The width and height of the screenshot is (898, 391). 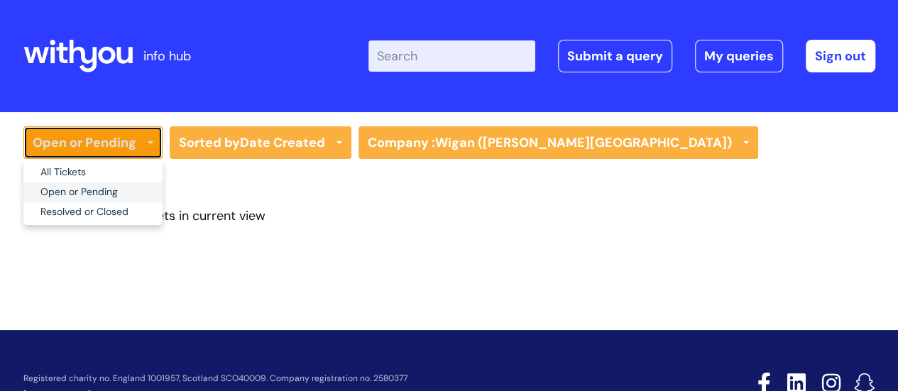 What do you see at coordinates (167, 56) in the screenshot?
I see `p: info hub` at bounding box center [167, 56].